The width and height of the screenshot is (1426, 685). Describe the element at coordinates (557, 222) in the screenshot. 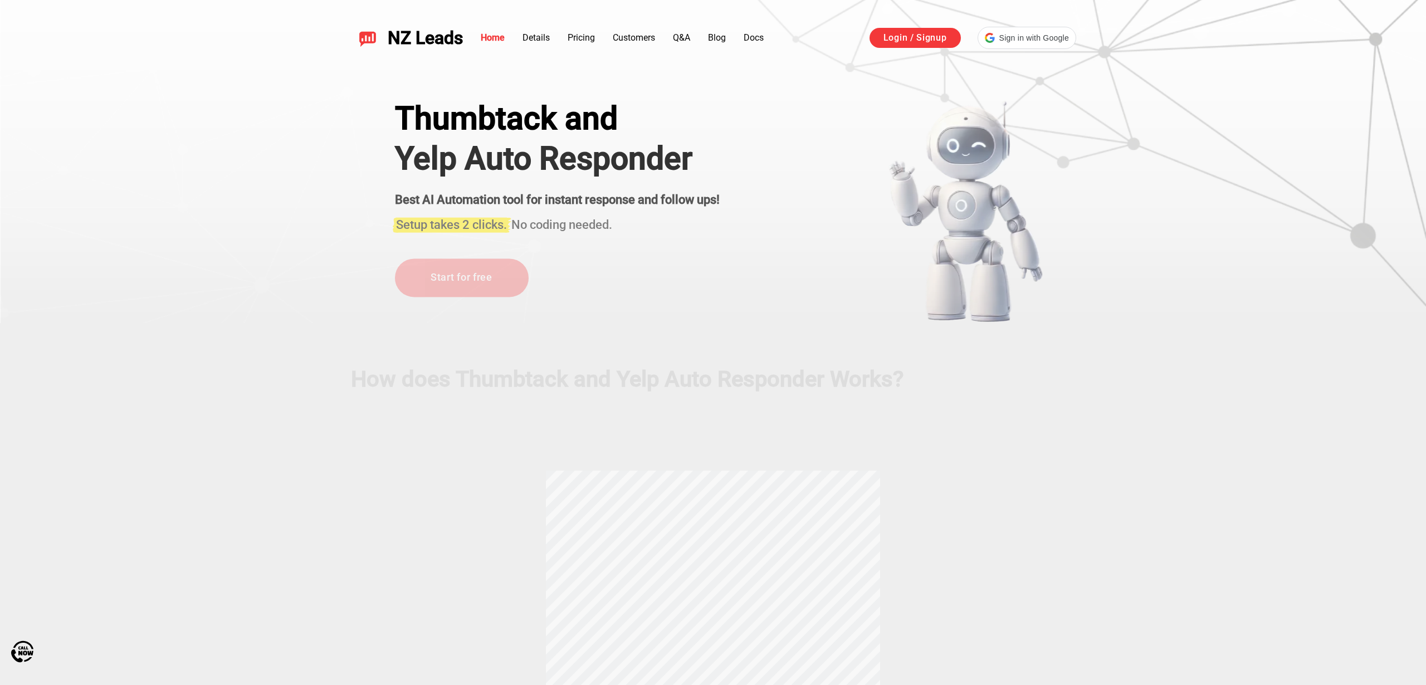

I see `h3: No coding needed.` at that location.